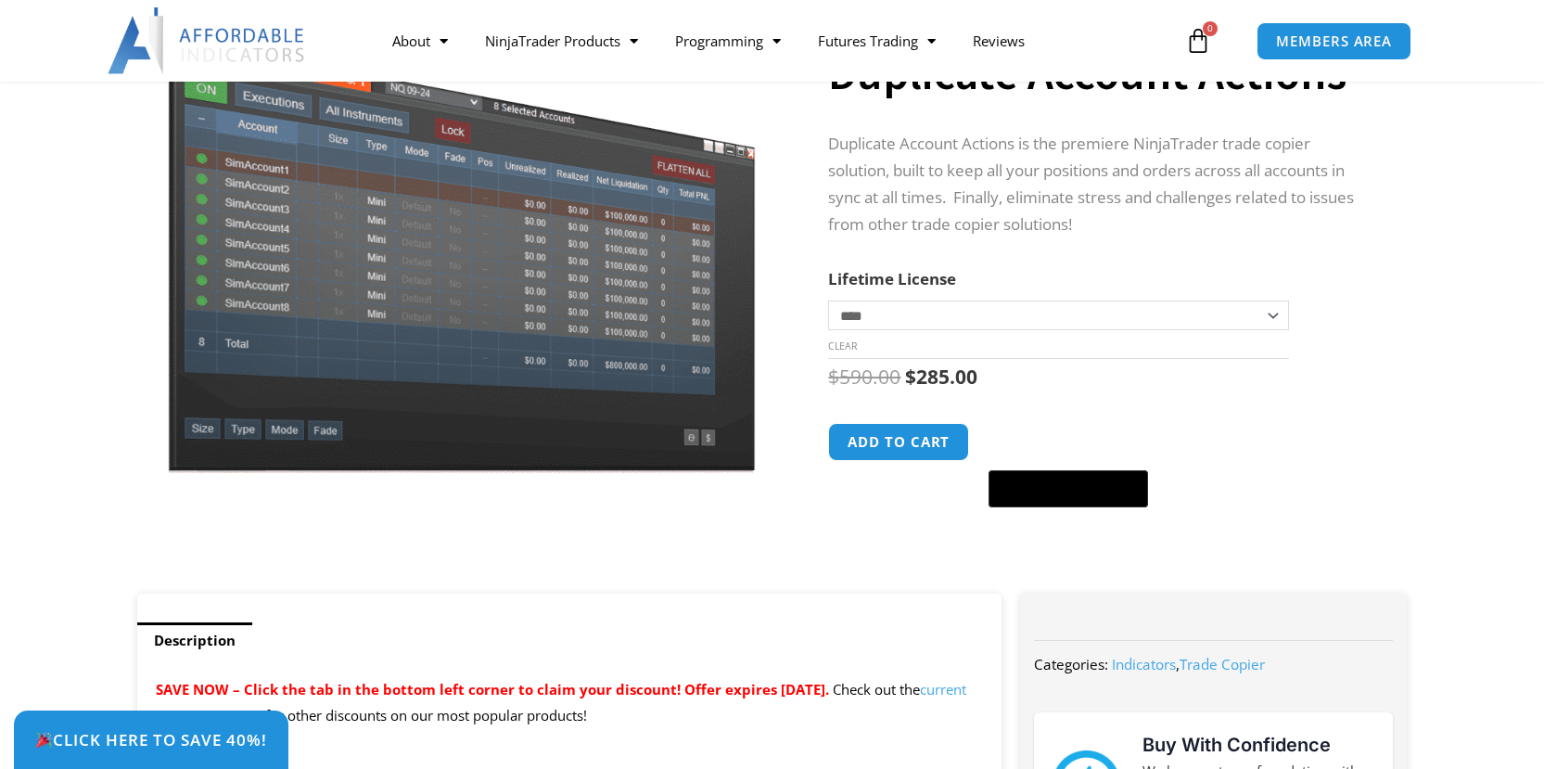  Describe the element at coordinates (1333, 41) in the screenshot. I see `a: MEMBERS AREA` at that location.